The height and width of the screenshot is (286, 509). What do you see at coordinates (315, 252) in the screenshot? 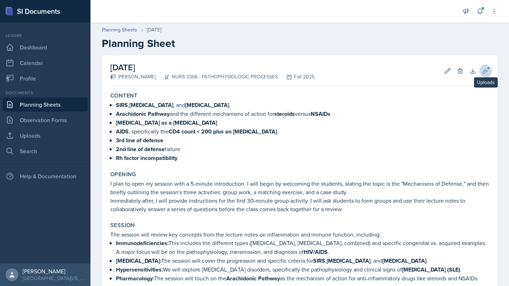
I see `strong: HIV/AIDS` at bounding box center [315, 252].